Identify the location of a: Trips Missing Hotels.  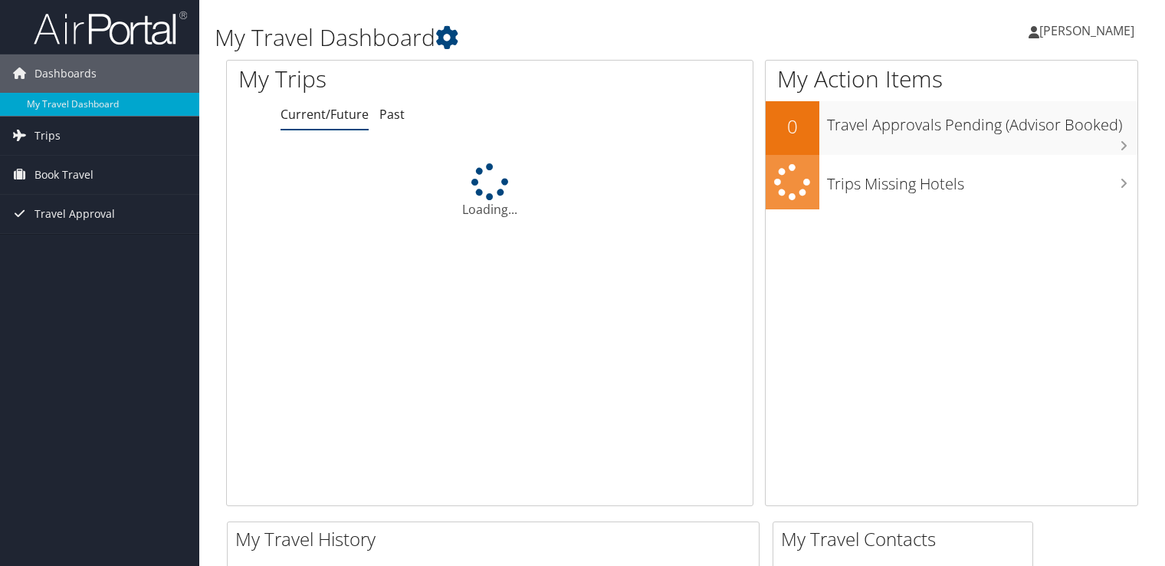
(952, 182).